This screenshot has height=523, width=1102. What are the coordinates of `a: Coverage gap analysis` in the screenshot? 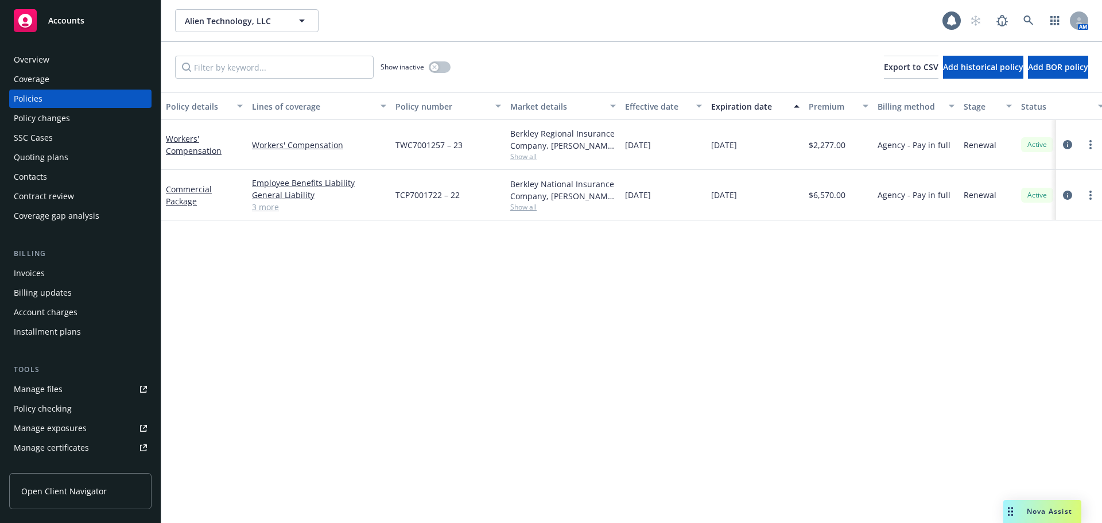 It's located at (80, 216).